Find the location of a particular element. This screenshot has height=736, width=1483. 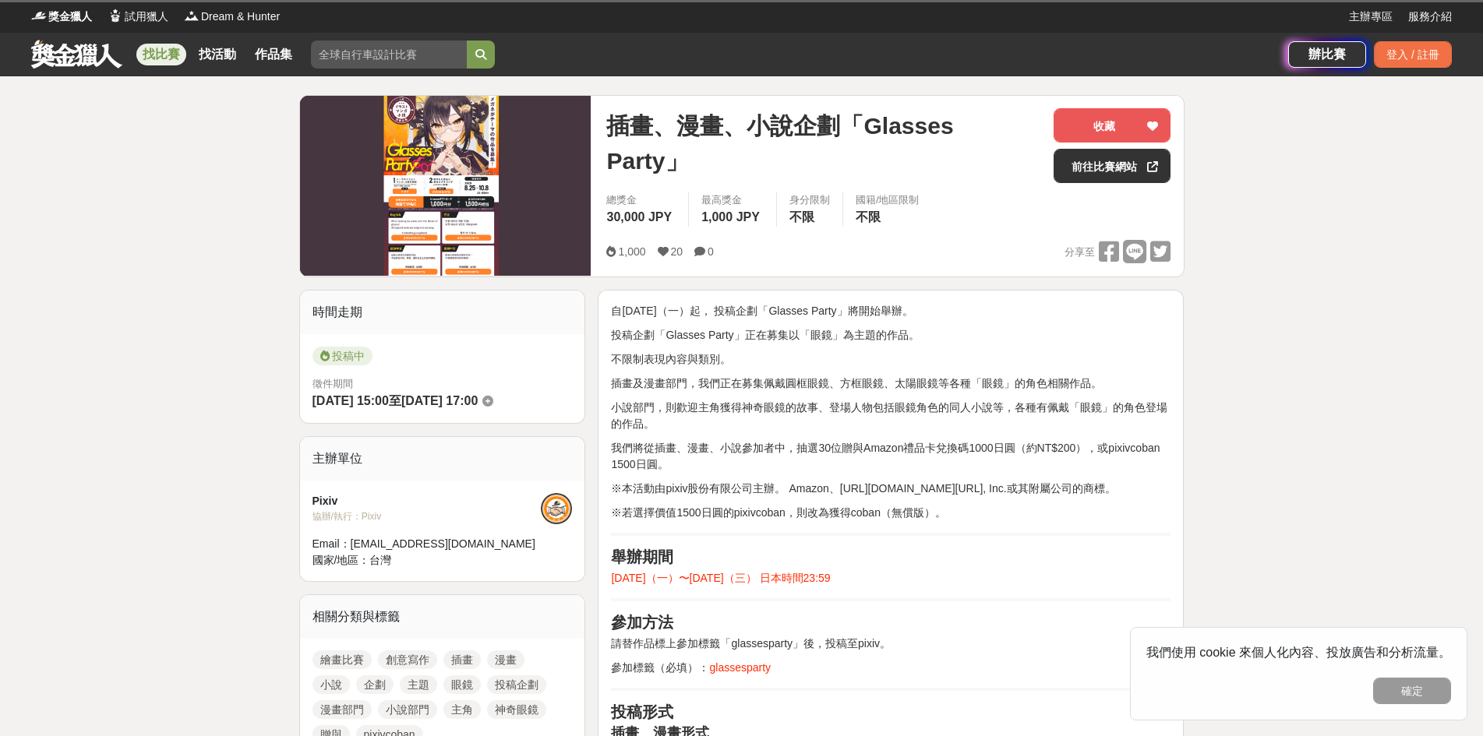

a: 企劃 is located at coordinates (375, 685).